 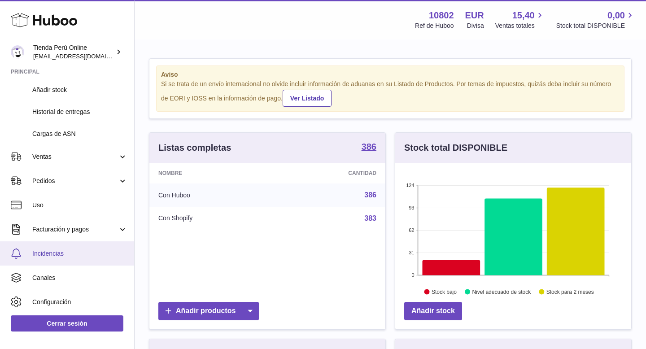 I want to click on span: Historial de entregas, so click(x=80, y=112).